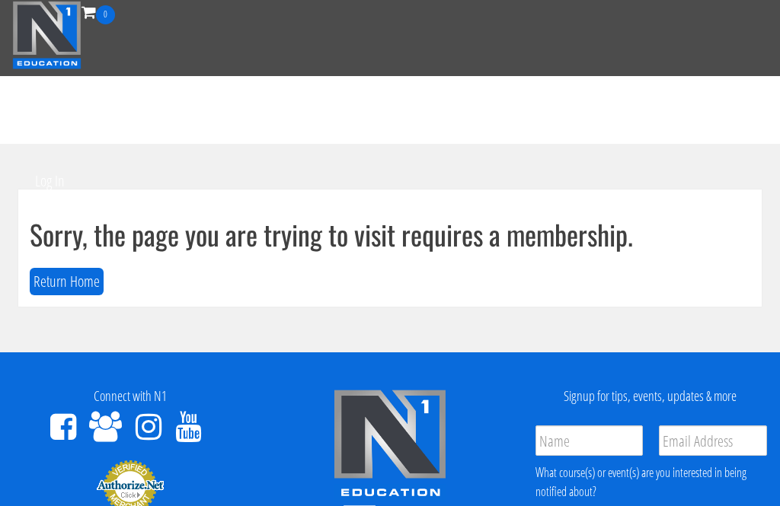 The image size is (780, 506). Describe the element at coordinates (663, 107) in the screenshot. I see `a: Terms & Conditions` at that location.